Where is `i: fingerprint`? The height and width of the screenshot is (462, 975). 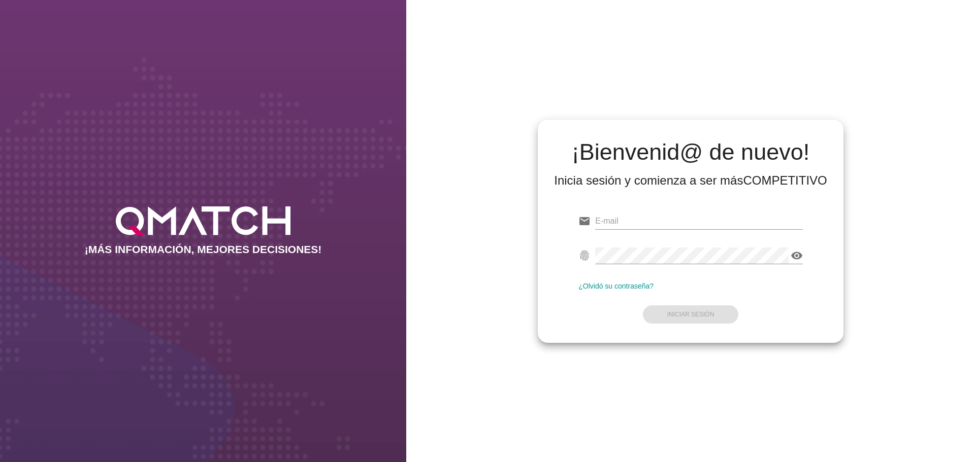 i: fingerprint is located at coordinates (584, 256).